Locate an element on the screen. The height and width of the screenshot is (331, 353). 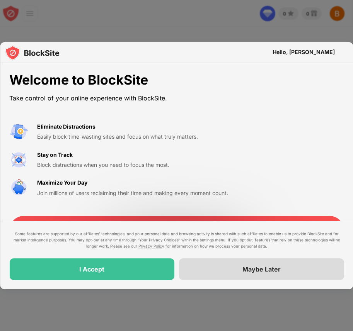
div: Stay on Track is located at coordinates (55, 155).